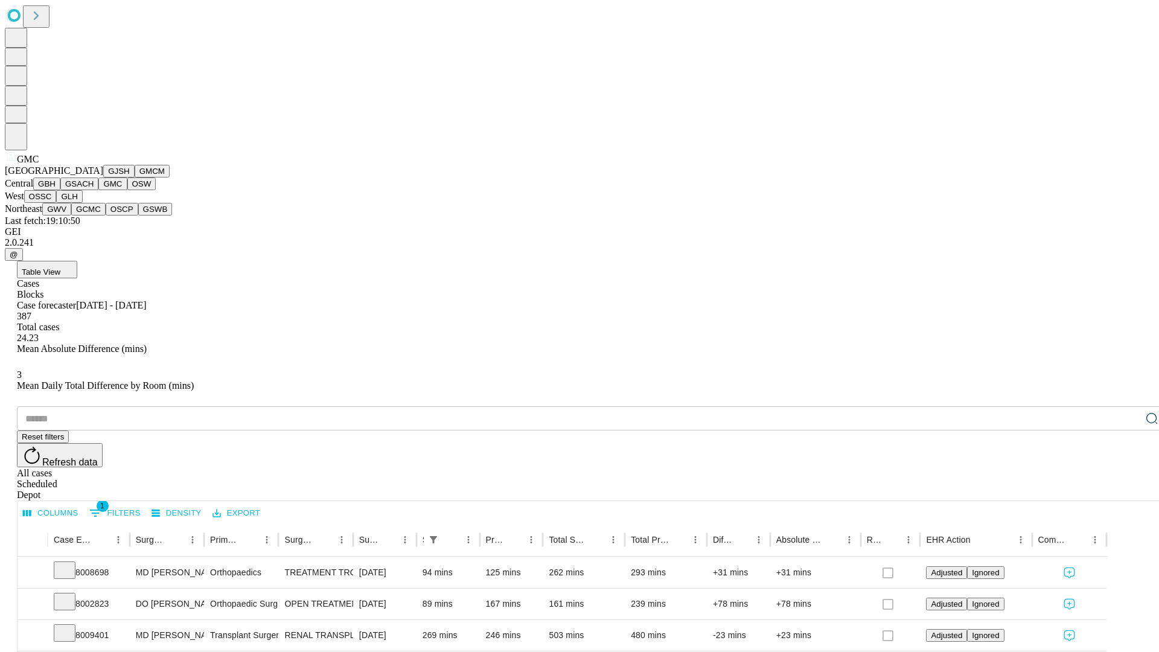 The image size is (1159, 652). What do you see at coordinates (103, 506) in the screenshot?
I see `span: 1` at bounding box center [103, 506].